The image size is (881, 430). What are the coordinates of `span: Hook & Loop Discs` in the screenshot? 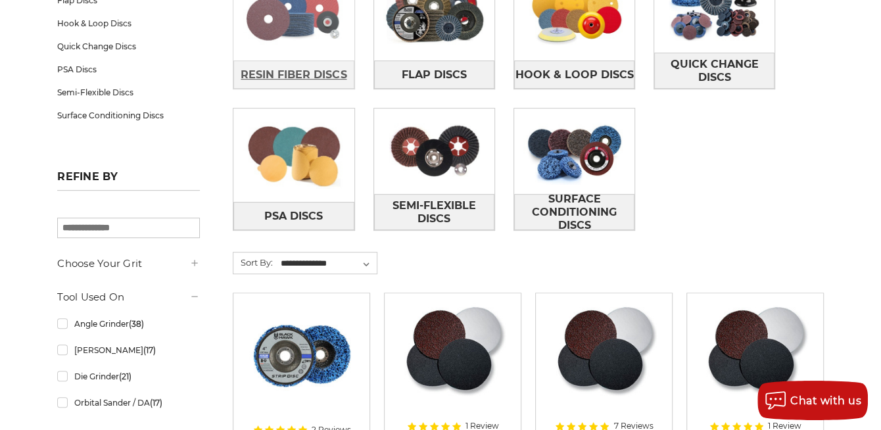 It's located at (574, 75).